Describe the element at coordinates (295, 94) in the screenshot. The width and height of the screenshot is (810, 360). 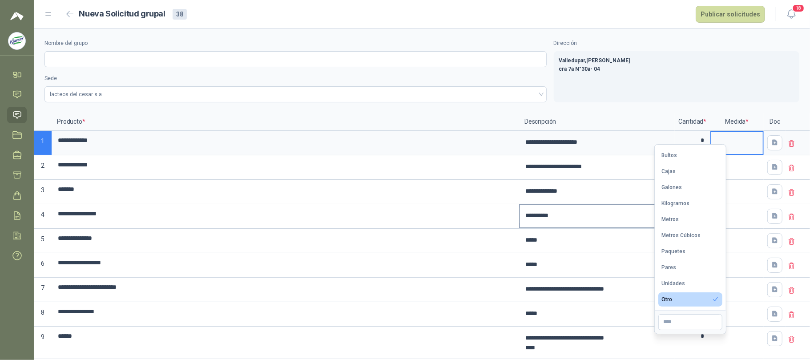
I see `span: lacteos del cesar s.a` at that location.